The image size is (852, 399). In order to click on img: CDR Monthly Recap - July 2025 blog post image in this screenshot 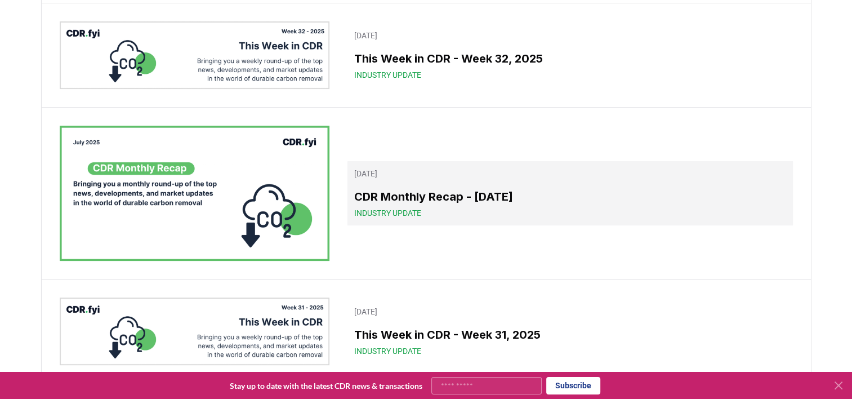, I will do `click(195, 193)`.